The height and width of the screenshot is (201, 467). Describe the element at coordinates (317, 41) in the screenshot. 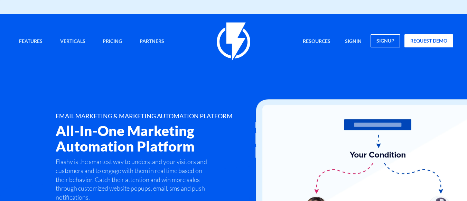

I see `a: Resources` at that location.